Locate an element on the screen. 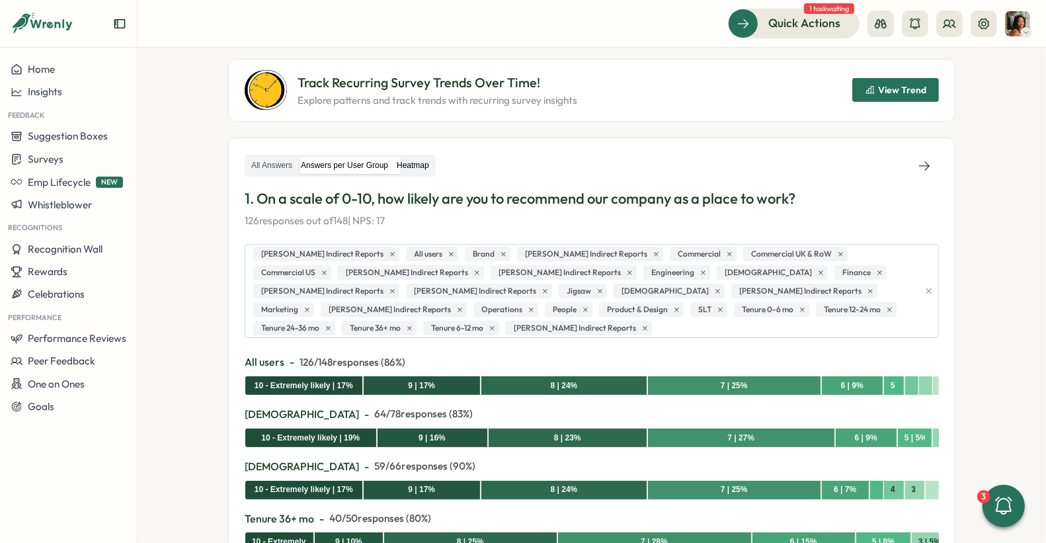  div: 3 | 3% is located at coordinates (915, 489).